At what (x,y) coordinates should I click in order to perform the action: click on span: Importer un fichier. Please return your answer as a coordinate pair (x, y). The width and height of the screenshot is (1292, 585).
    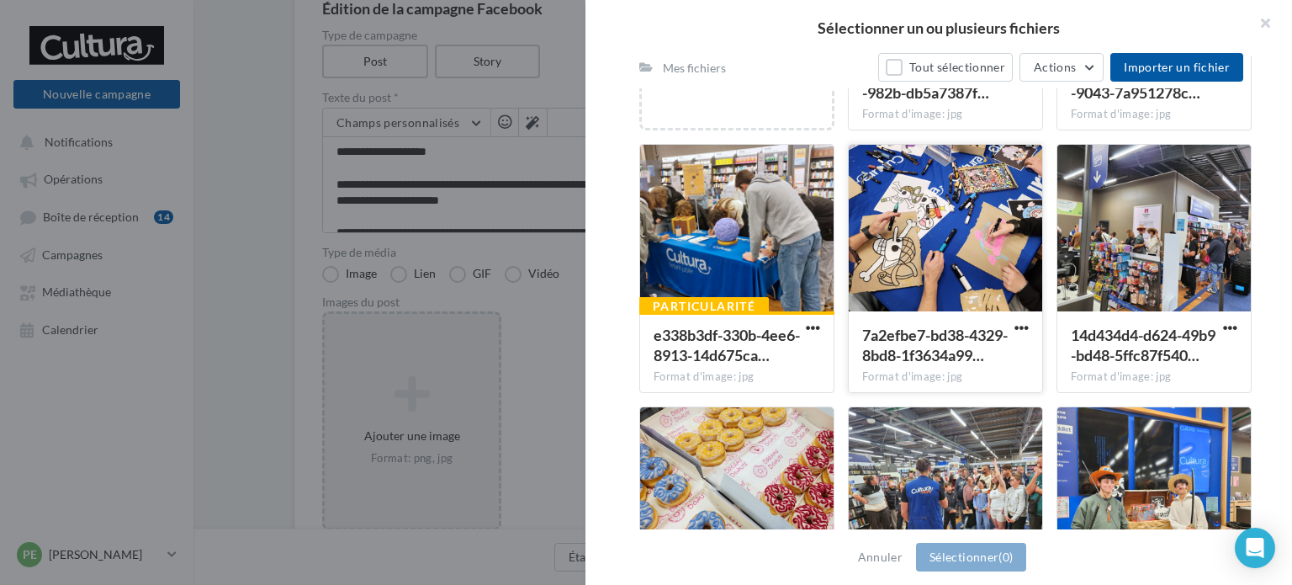
    Looking at the image, I should click on (1177, 66).